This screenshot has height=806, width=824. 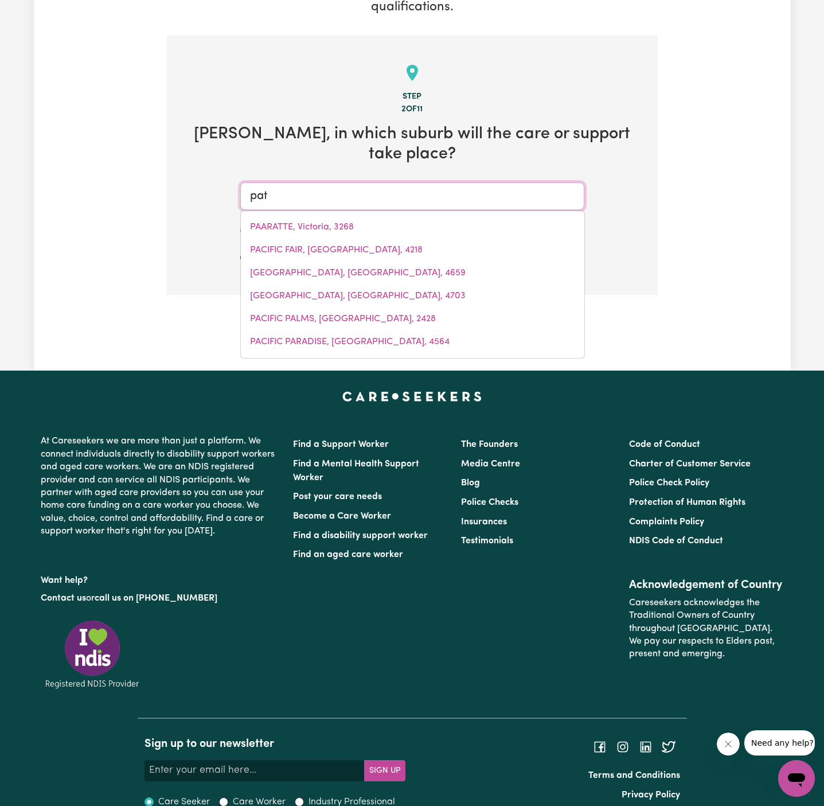 What do you see at coordinates (92, 654) in the screenshot?
I see `img: Registered NDIS provider` at bounding box center [92, 654].